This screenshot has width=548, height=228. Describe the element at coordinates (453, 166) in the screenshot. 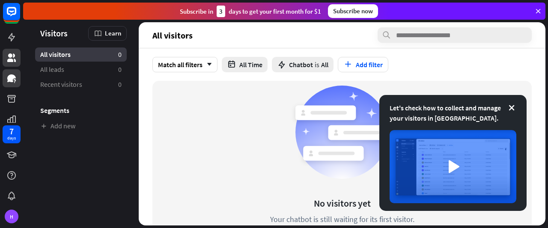

I see `img: image` at that location.